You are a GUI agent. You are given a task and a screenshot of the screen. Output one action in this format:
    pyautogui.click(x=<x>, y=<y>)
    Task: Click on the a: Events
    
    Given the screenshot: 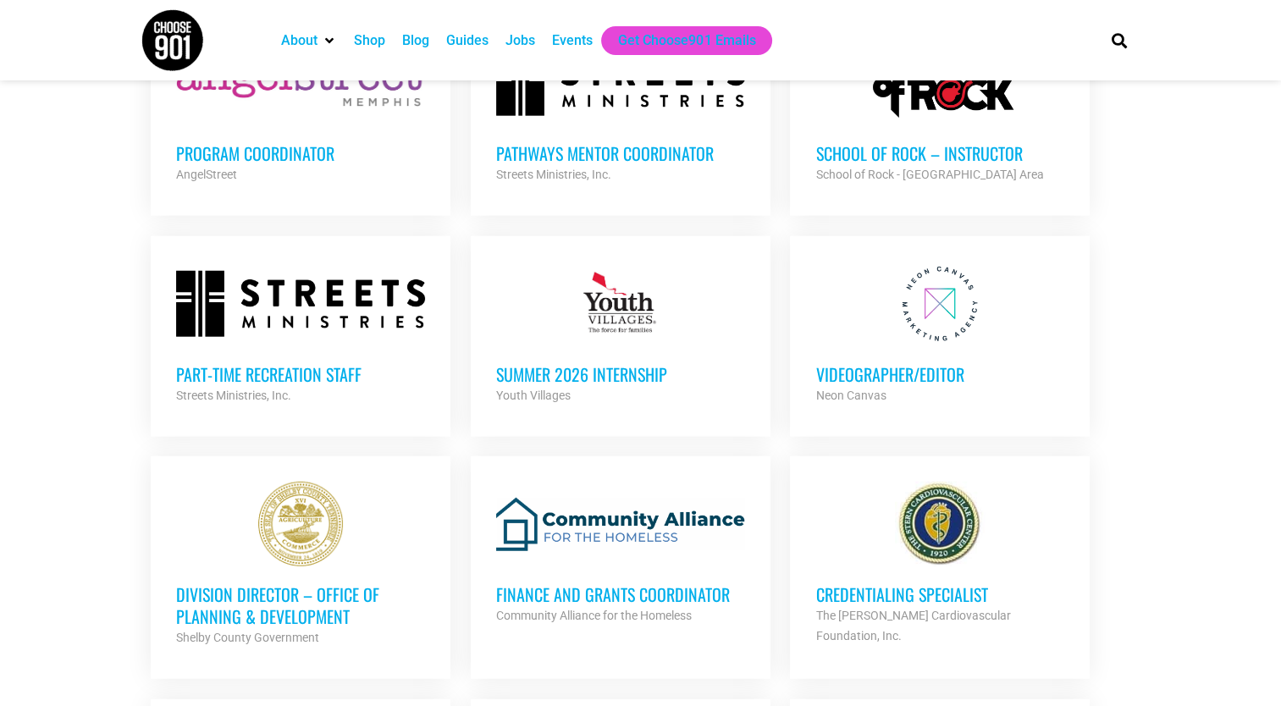 What is the action you would take?
    pyautogui.click(x=572, y=41)
    